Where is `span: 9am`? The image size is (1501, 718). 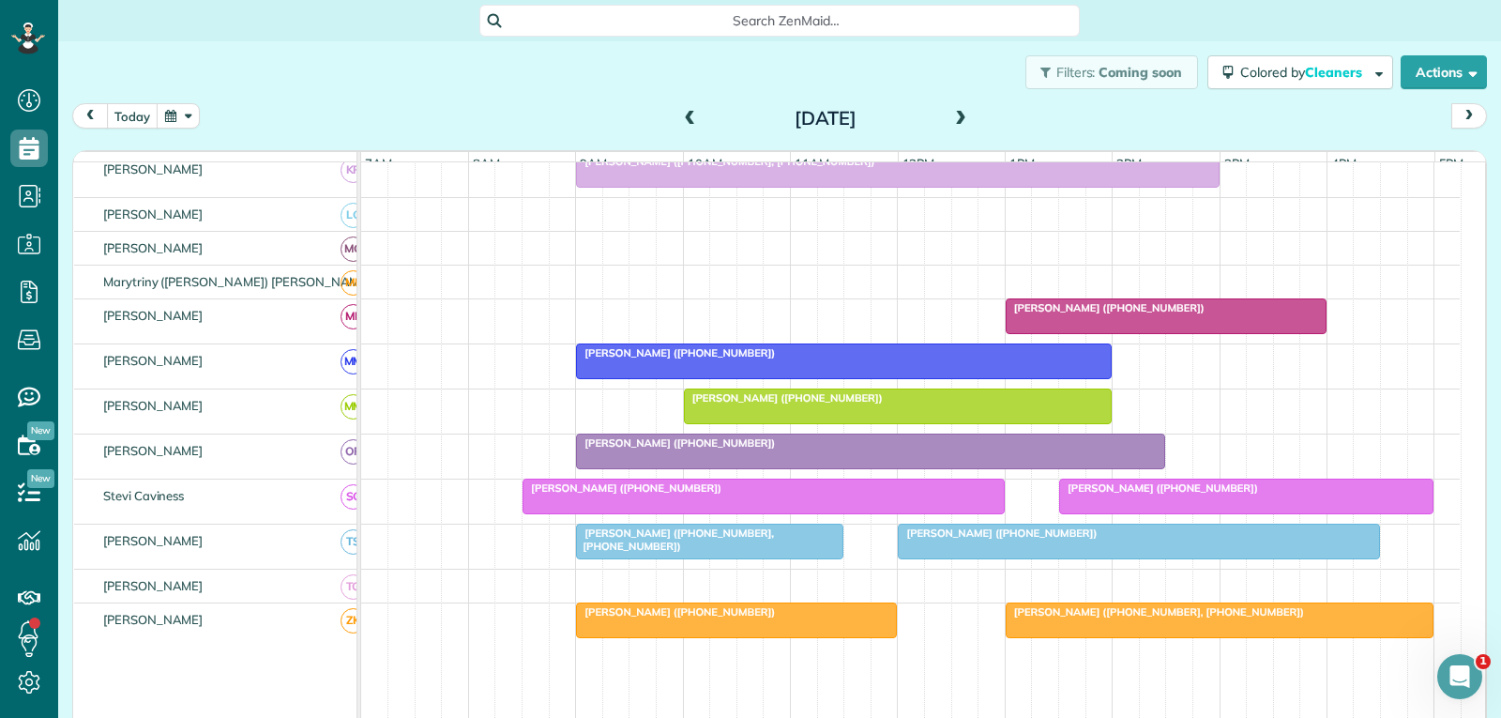
span: 9am is located at coordinates (593, 163).